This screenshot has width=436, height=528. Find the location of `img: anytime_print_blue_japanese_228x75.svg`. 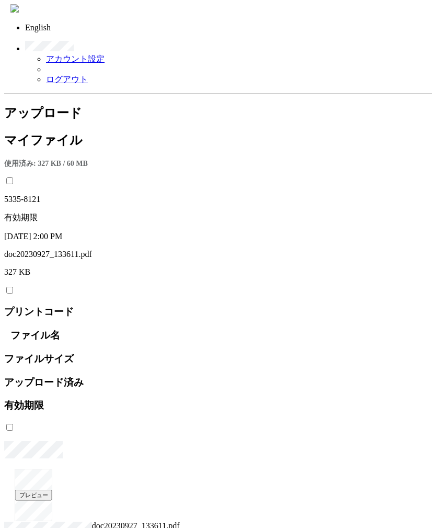

img: anytime_print_blue_japanese_228x75.svg is located at coordinates (15, 8).